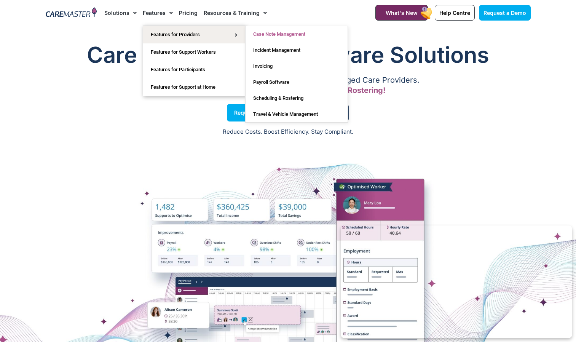  Describe the element at coordinates (194, 35) in the screenshot. I see `a: Features for Providers` at that location.